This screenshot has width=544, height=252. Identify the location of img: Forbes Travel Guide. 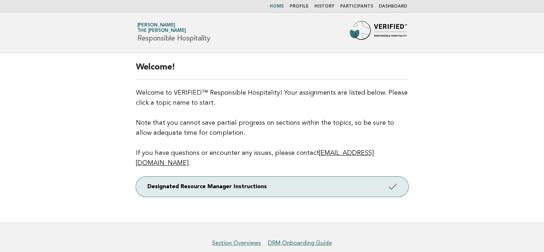
(379, 33).